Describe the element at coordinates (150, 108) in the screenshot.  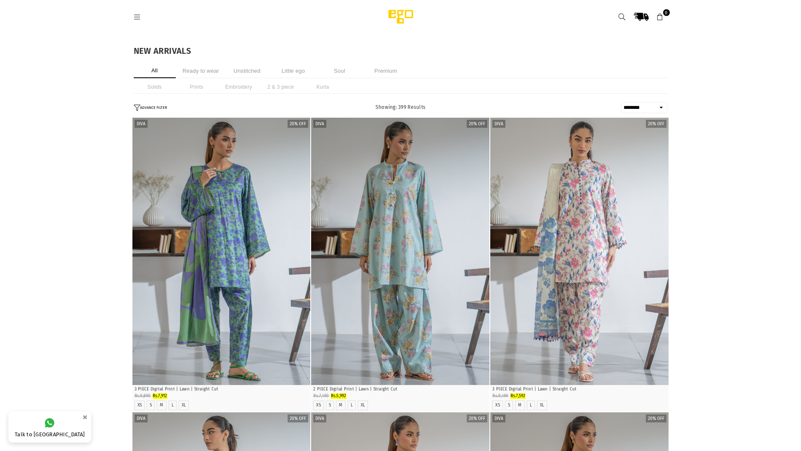
I see `button: ADVANCE FILTER` at that location.